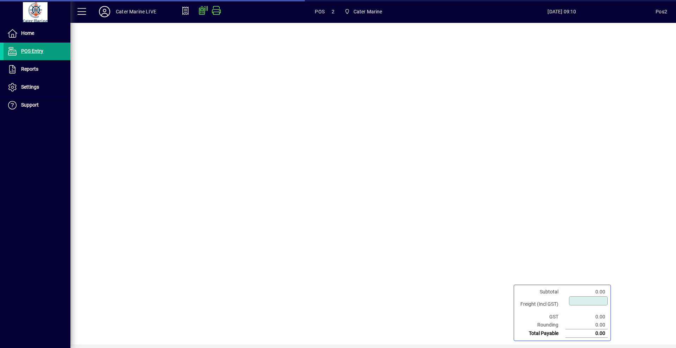  Describe the element at coordinates (541, 317) in the screenshot. I see `td: GST` at that location.